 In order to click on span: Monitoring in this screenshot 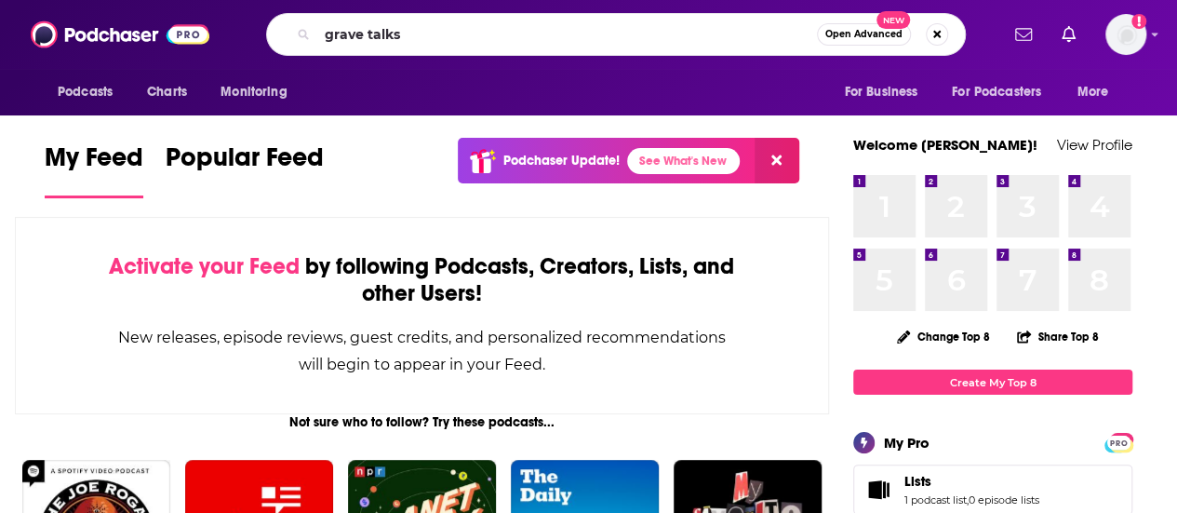, I will do `click(253, 92)`.